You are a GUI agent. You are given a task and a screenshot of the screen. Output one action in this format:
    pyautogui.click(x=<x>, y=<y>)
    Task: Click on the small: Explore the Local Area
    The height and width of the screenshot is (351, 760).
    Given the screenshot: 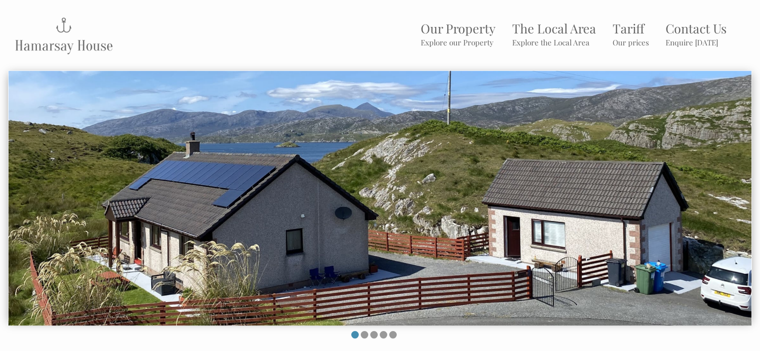 What is the action you would take?
    pyautogui.click(x=554, y=42)
    